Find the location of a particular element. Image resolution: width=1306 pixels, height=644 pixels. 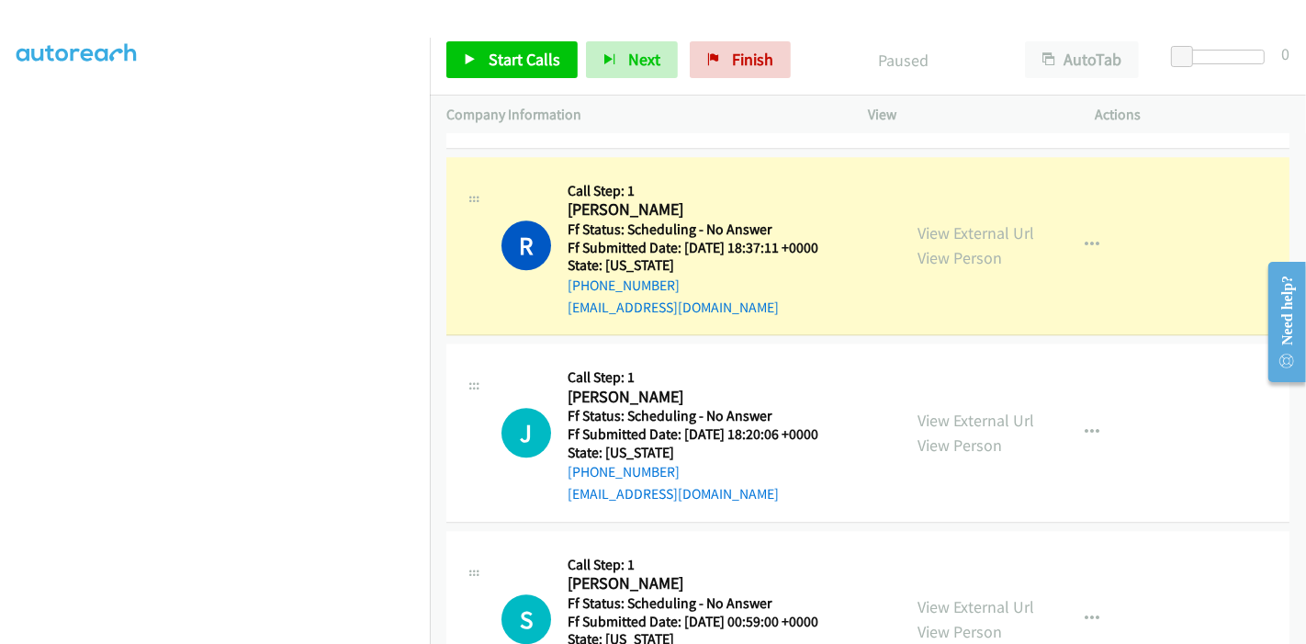

span: Start Calls is located at coordinates (525, 59).